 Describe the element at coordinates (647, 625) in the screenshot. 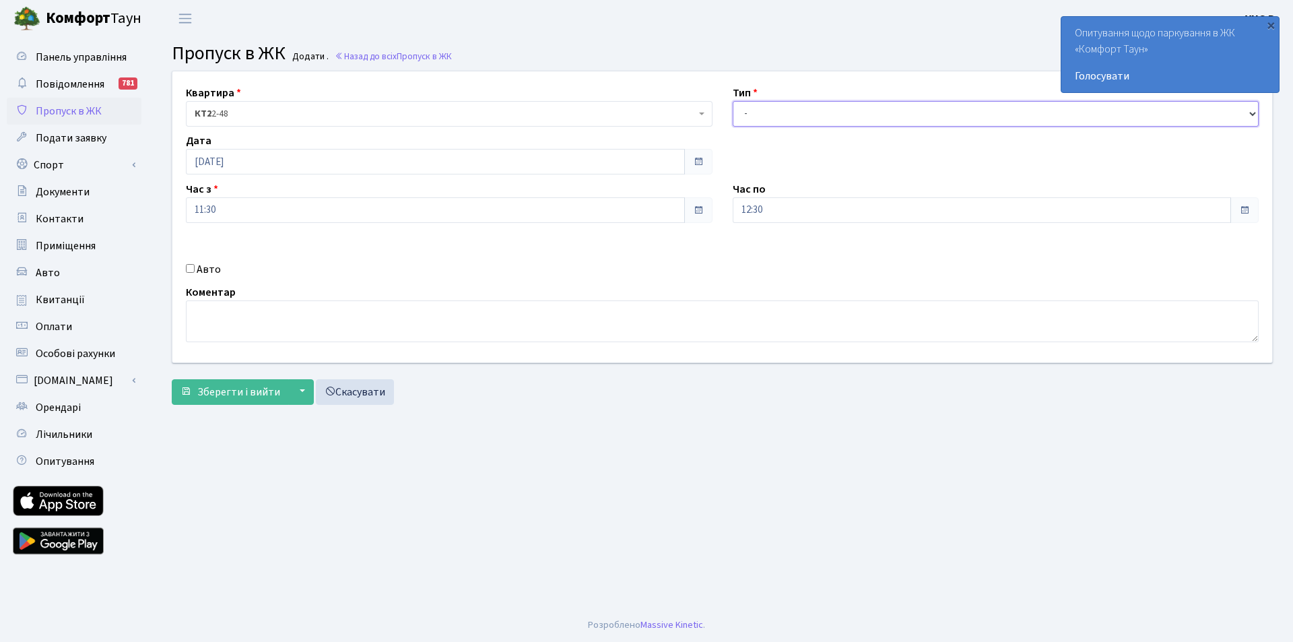

I see `div: Розроблено .` at that location.